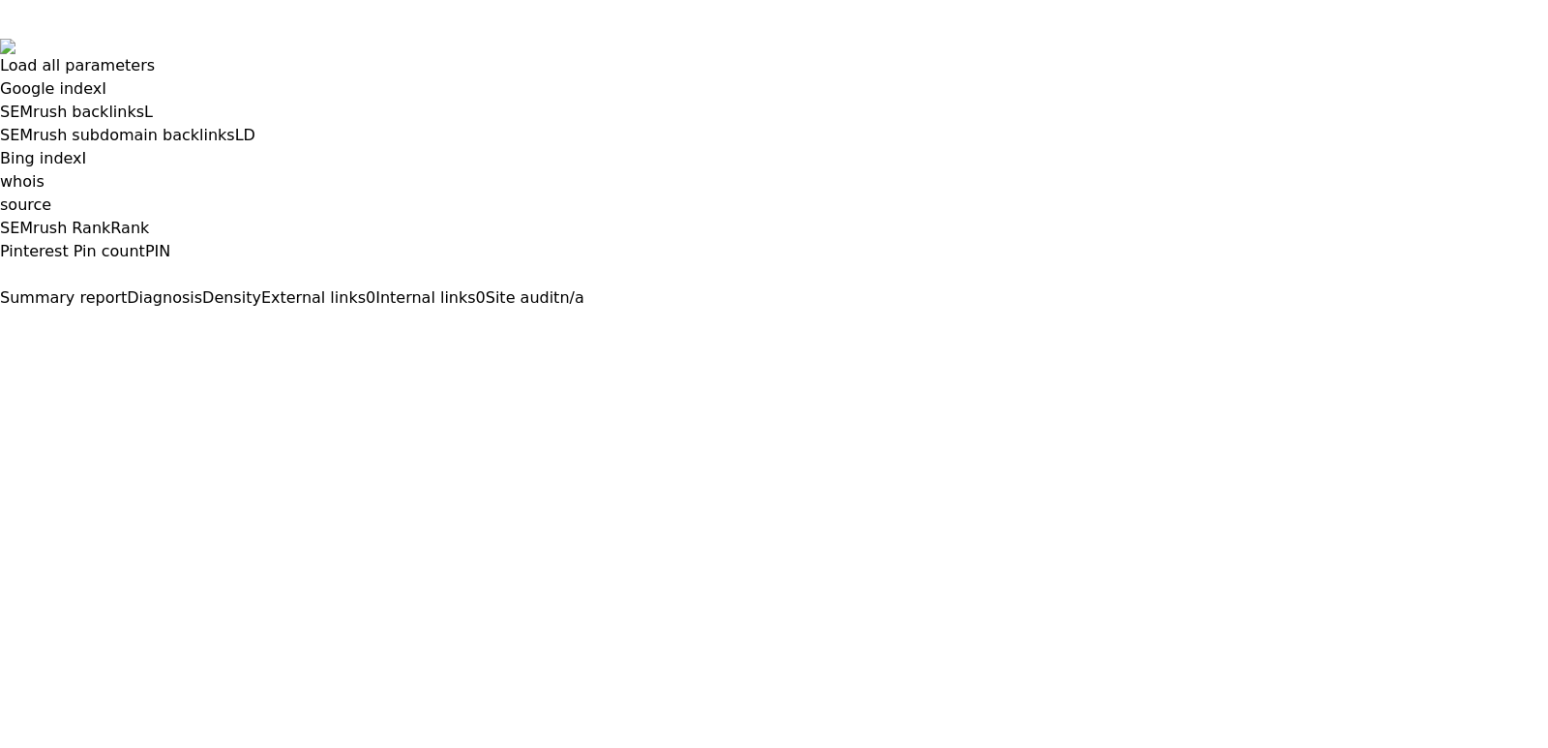 This screenshot has width=1548, height=748. I want to click on span: External links, so click(313, 297).